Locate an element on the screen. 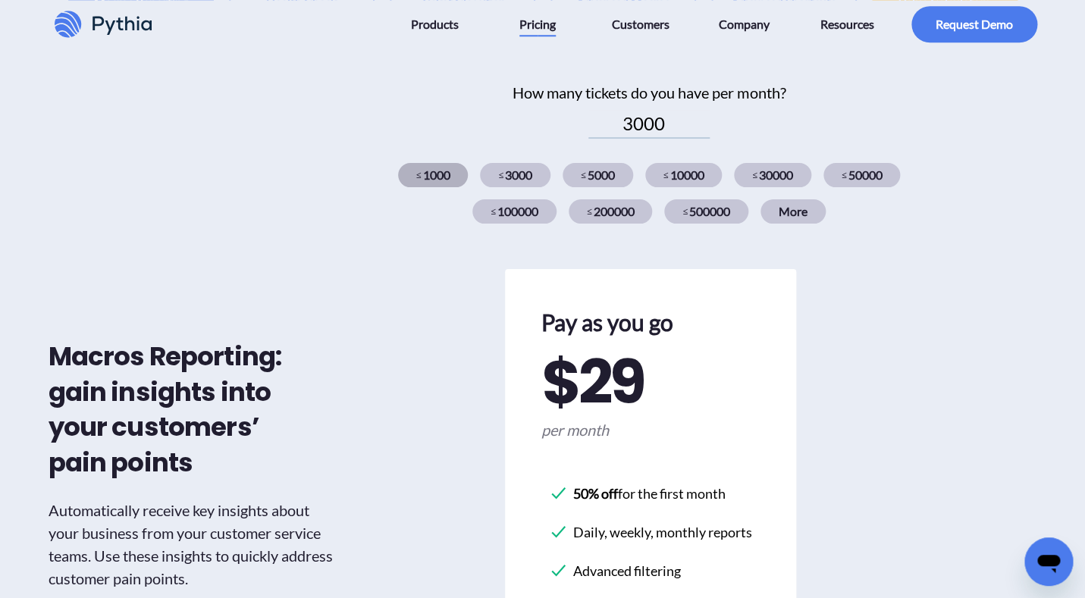  span: Customers is located at coordinates (641, 24).